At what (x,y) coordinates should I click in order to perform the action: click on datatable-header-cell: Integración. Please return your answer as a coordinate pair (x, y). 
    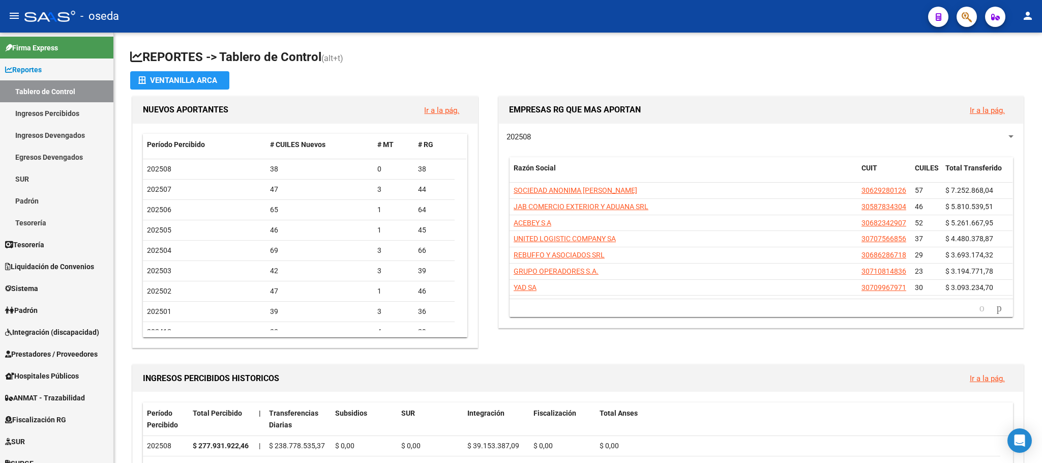
    Looking at the image, I should click on (496, 419).